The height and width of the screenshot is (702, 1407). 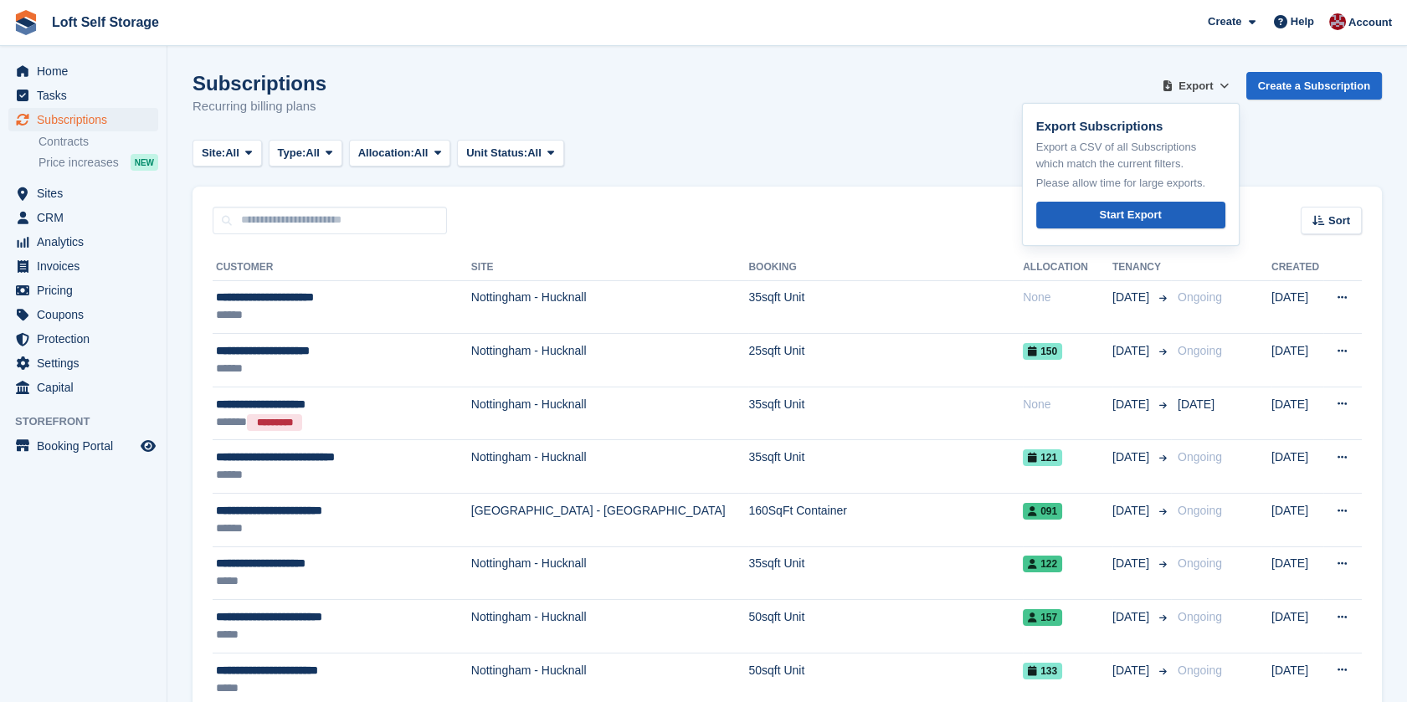 I want to click on span: 122, so click(x=1042, y=564).